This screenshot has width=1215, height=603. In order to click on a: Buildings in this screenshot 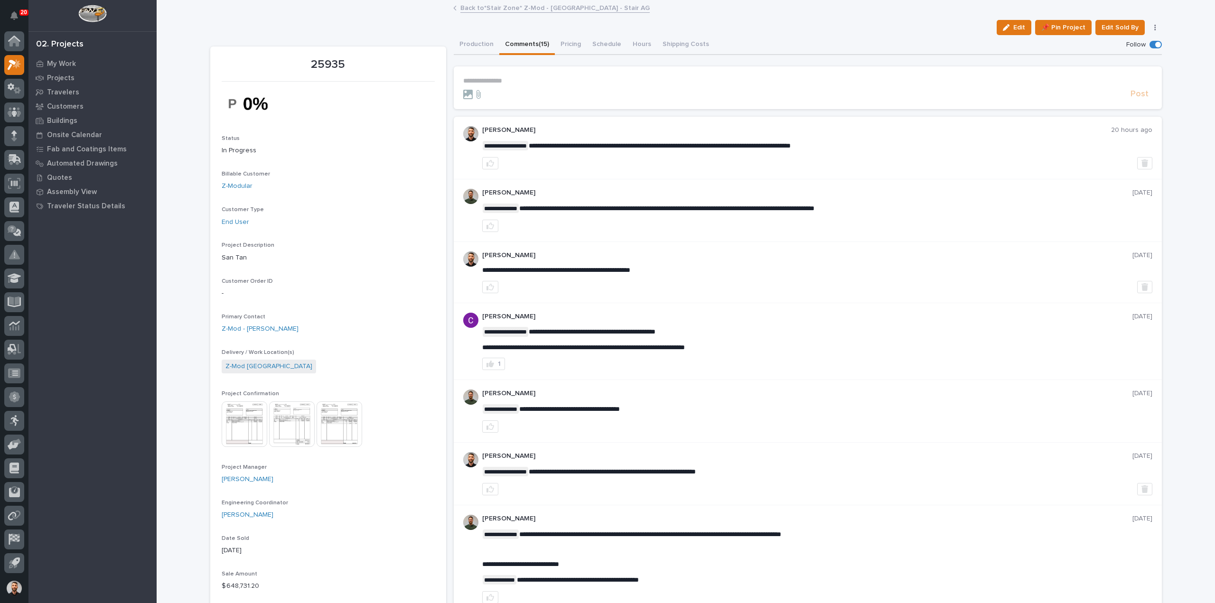, I will do `click(93, 121)`.